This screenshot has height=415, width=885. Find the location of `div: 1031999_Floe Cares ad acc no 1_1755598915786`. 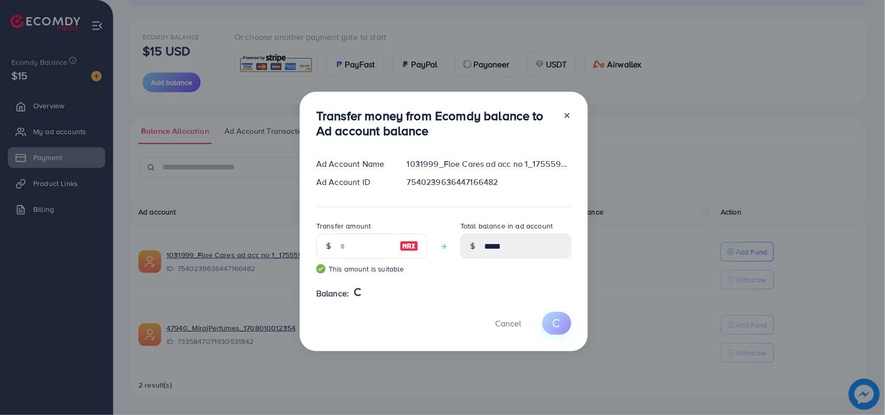

div: 1031999_Floe Cares ad acc no 1_1755598915786 is located at coordinates (489, 164).